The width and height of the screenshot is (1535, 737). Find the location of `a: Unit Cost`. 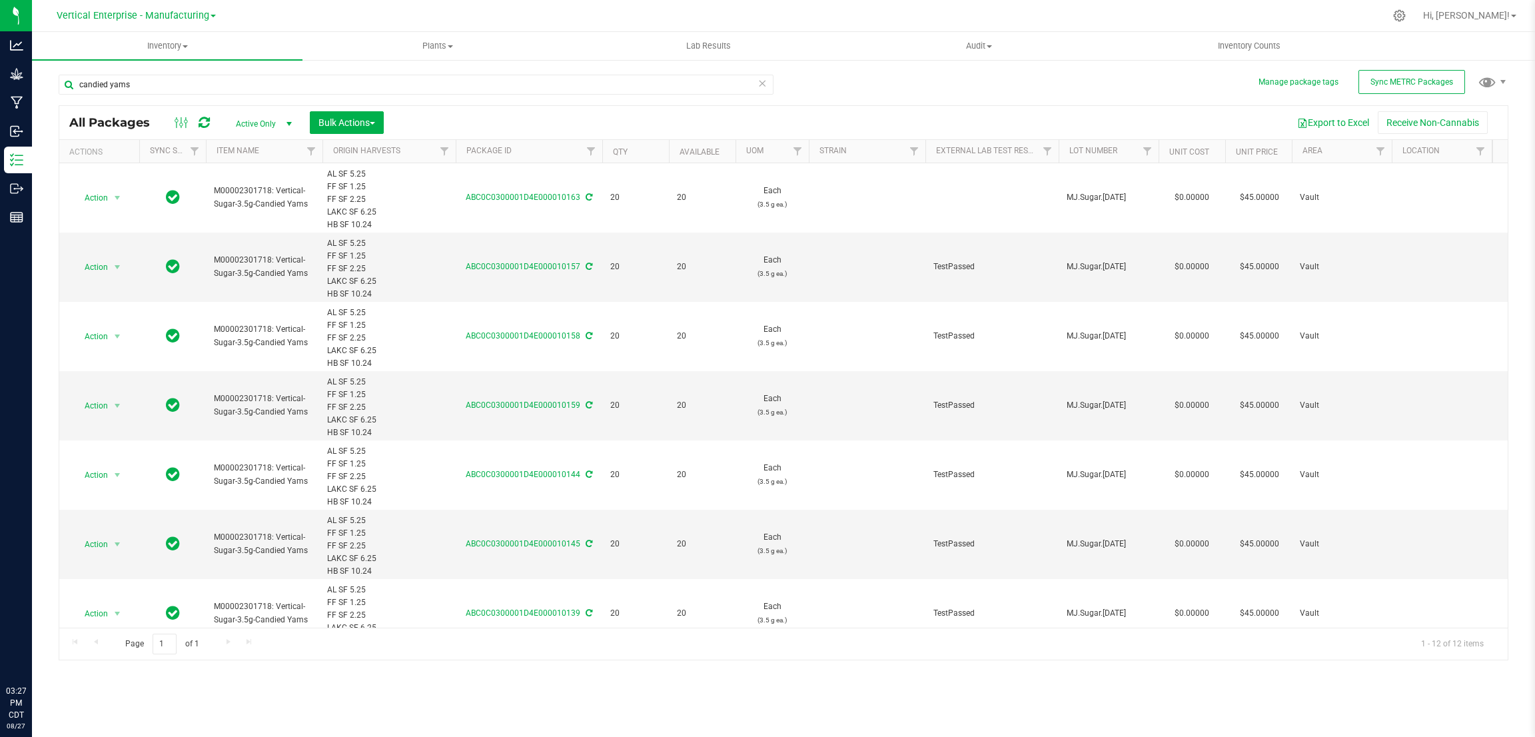

a: Unit Cost is located at coordinates (1189, 152).